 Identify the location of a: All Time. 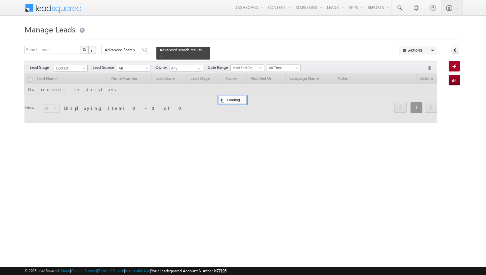
(284, 68).